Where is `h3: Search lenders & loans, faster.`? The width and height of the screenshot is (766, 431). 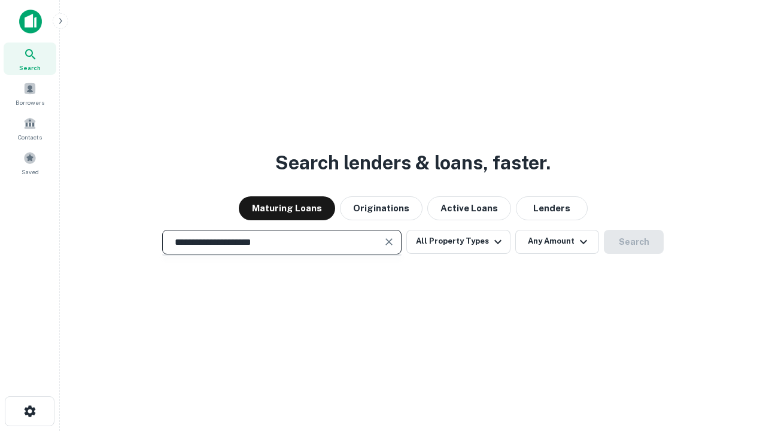
h3: Search lenders & loans, faster. is located at coordinates (413, 163).